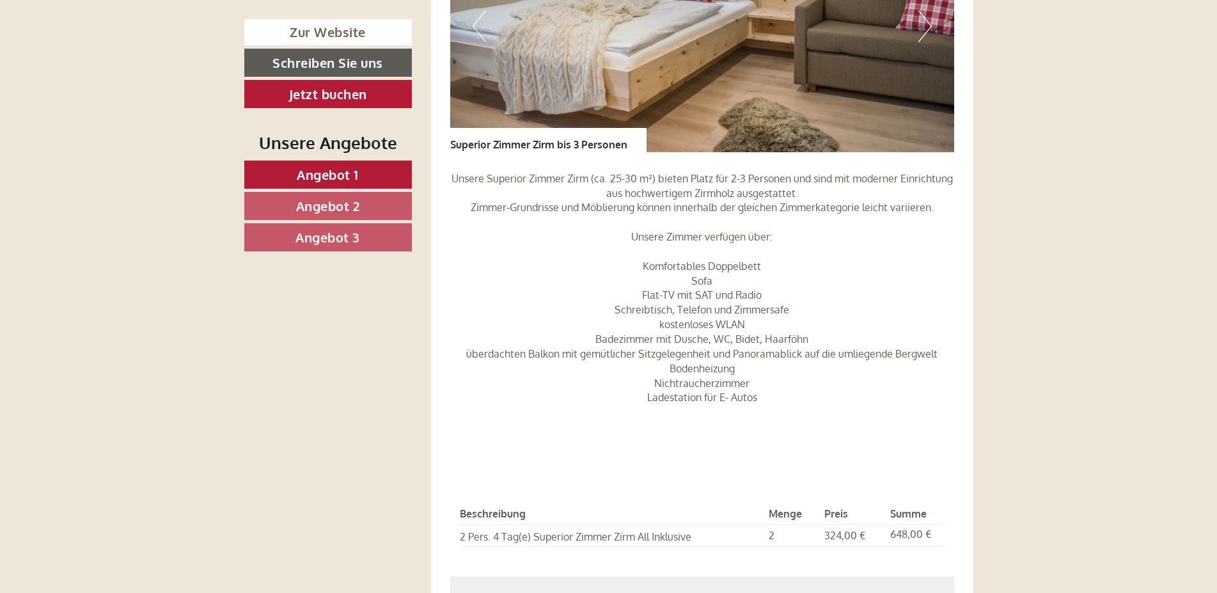 This screenshot has width=1217, height=593. I want to click on a: Jetzt buchen, so click(328, 94).